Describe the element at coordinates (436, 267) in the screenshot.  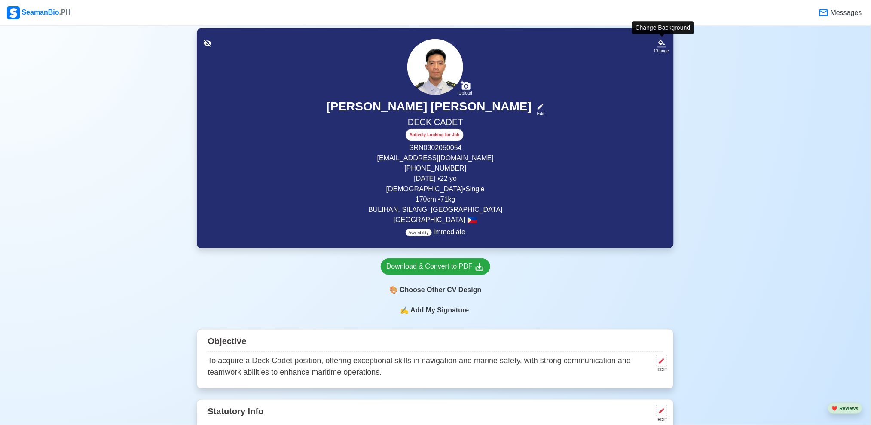
I see `div: Download & Convert to PDF` at that location.